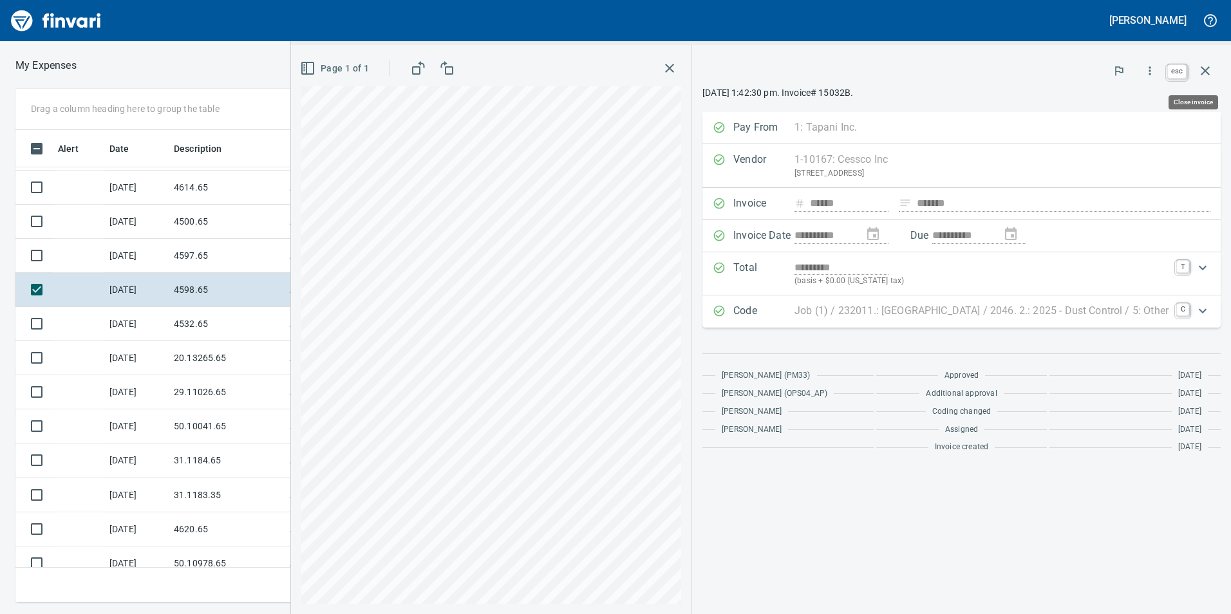  Describe the element at coordinates (227, 290) in the screenshot. I see `td: 4598.65` at that location.